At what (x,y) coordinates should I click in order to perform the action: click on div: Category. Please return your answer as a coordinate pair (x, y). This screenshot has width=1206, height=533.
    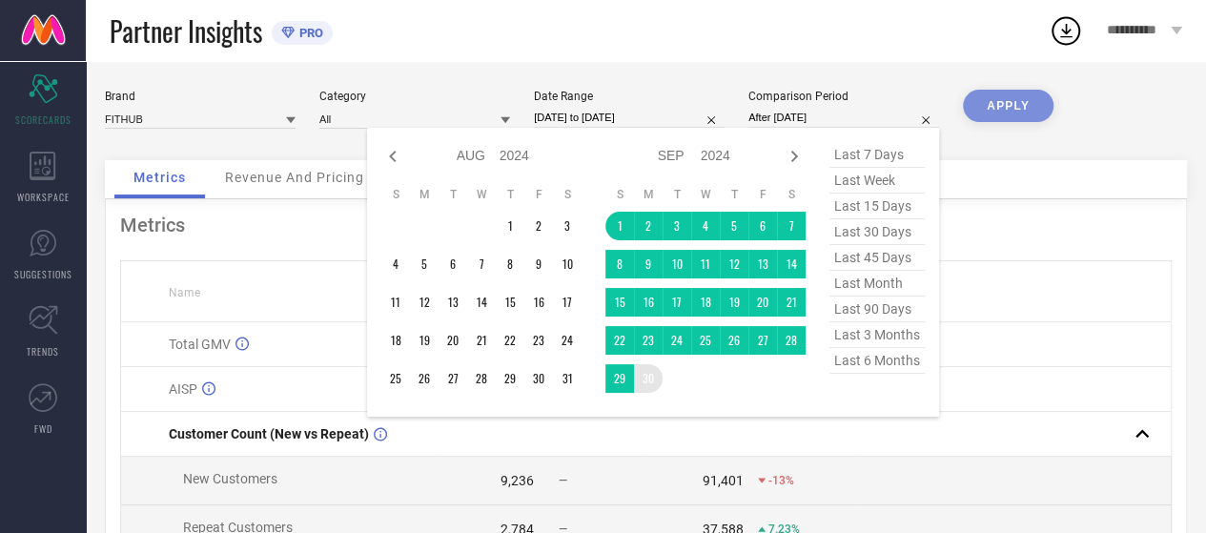
    Looking at the image, I should click on (415, 96).